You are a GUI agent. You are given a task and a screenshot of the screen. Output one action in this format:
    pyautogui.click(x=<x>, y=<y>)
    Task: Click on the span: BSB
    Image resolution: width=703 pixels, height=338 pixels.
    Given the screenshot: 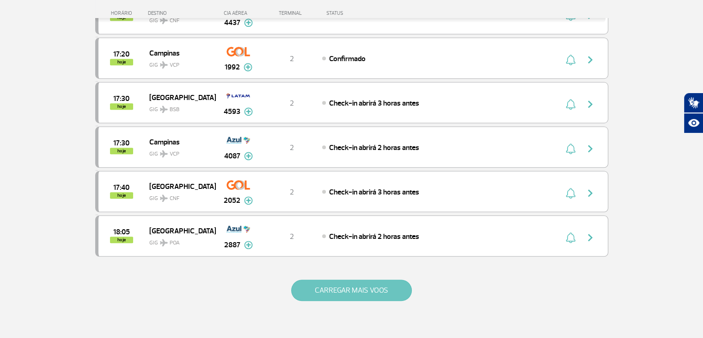 What is the action you would take?
    pyautogui.click(x=174, y=110)
    